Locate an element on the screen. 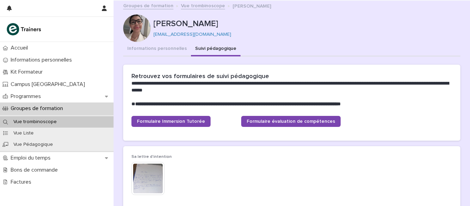 The image size is (470, 206). p: Factures is located at coordinates (22, 182).